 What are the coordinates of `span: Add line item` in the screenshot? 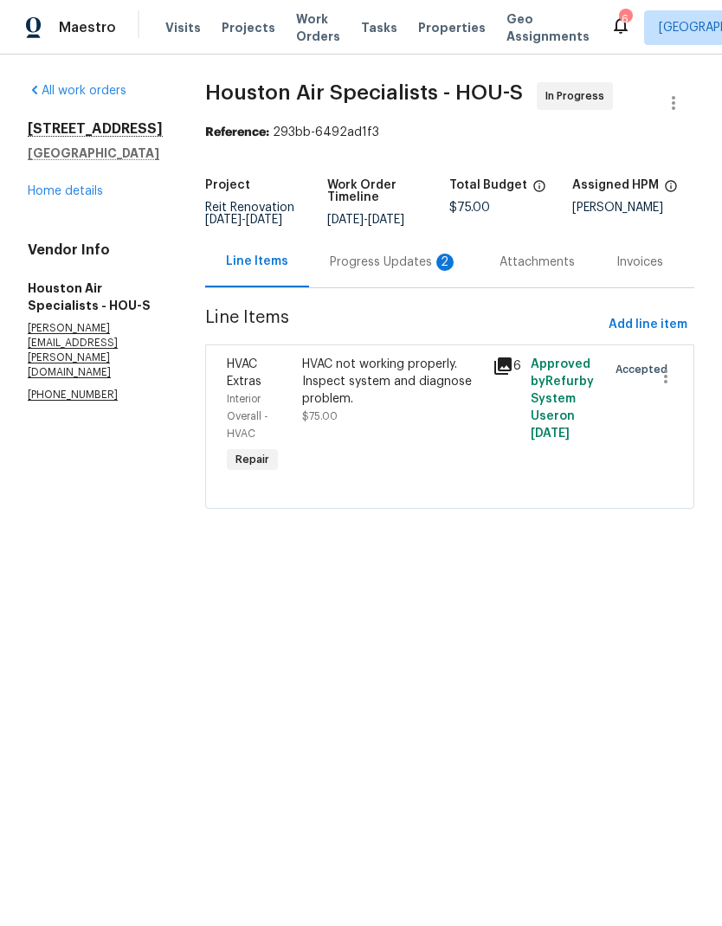 It's located at (647, 325).